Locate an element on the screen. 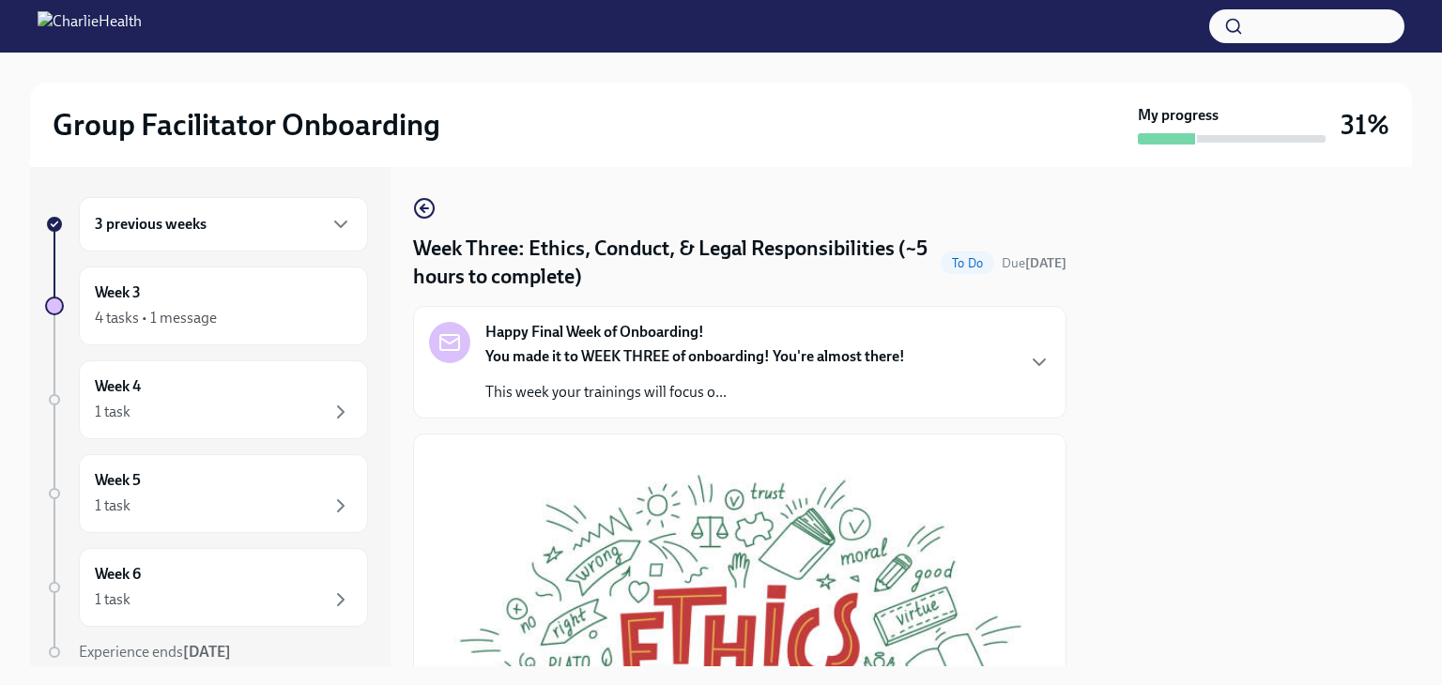  strong: My progress is located at coordinates (1178, 115).